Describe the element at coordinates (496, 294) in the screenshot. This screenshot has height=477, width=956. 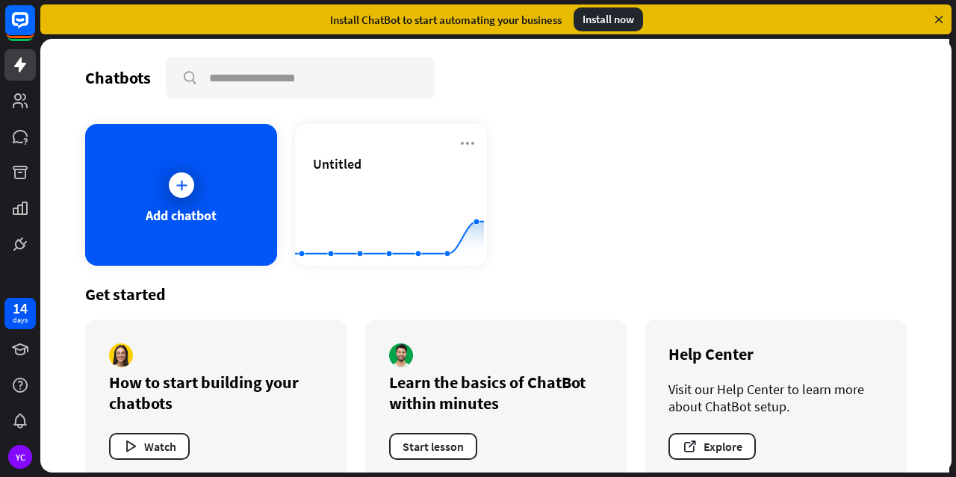
I see `div: Get started` at that location.